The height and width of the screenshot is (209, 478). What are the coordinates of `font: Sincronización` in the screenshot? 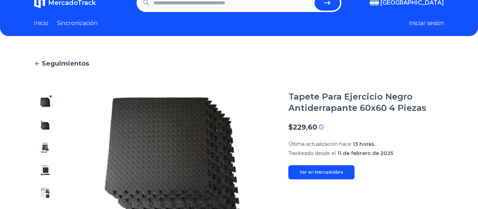 It's located at (77, 23).